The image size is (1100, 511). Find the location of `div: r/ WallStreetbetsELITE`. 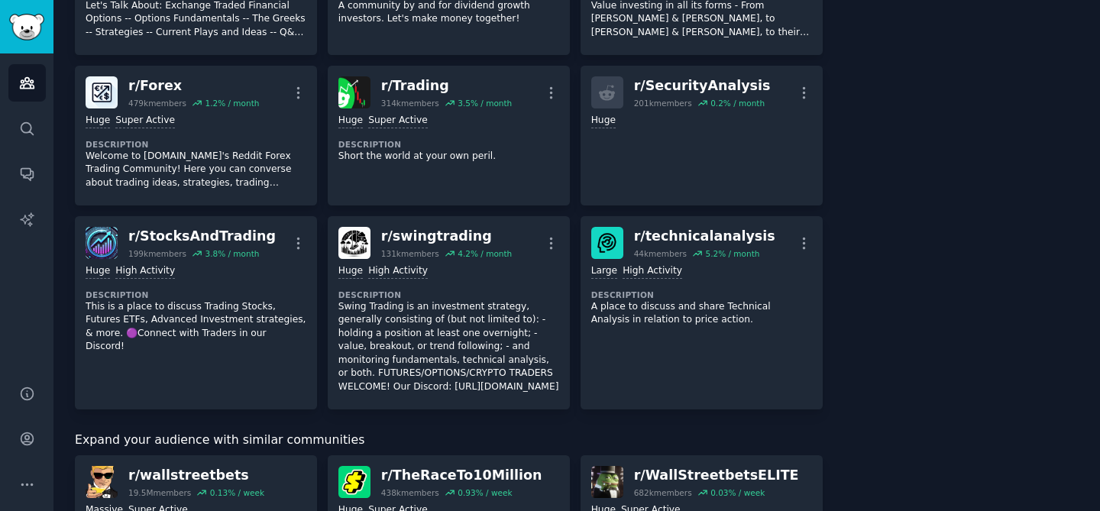

div: r/ WallStreetbetsELITE is located at coordinates (717, 475).